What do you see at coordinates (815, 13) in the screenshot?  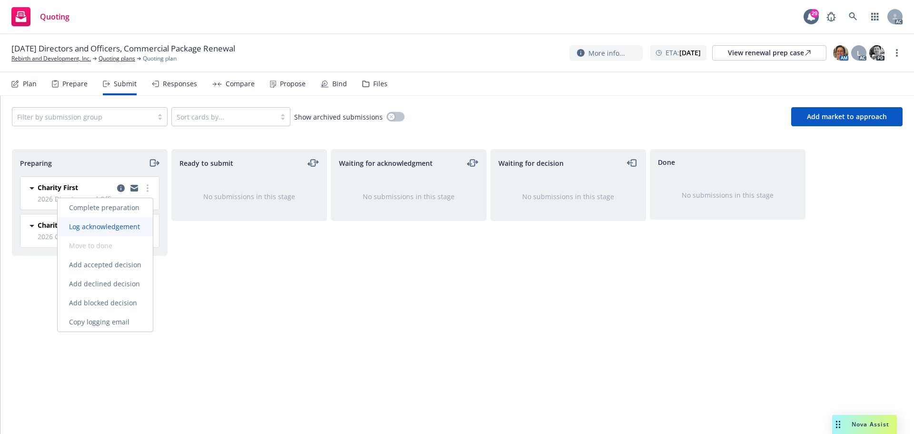 I see `div: 29` at bounding box center [815, 13].